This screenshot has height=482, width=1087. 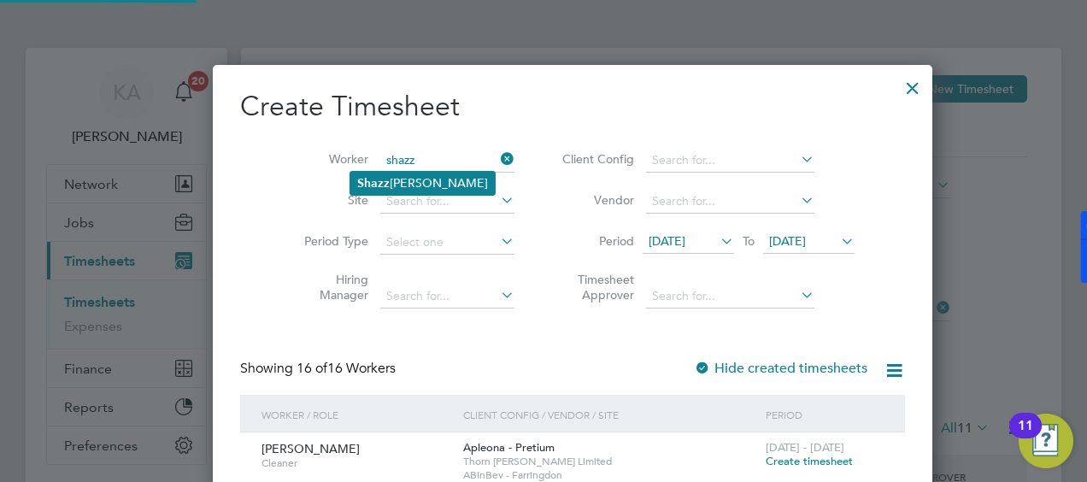 What do you see at coordinates (330, 241) in the screenshot?
I see `label: Period Type` at bounding box center [330, 241].